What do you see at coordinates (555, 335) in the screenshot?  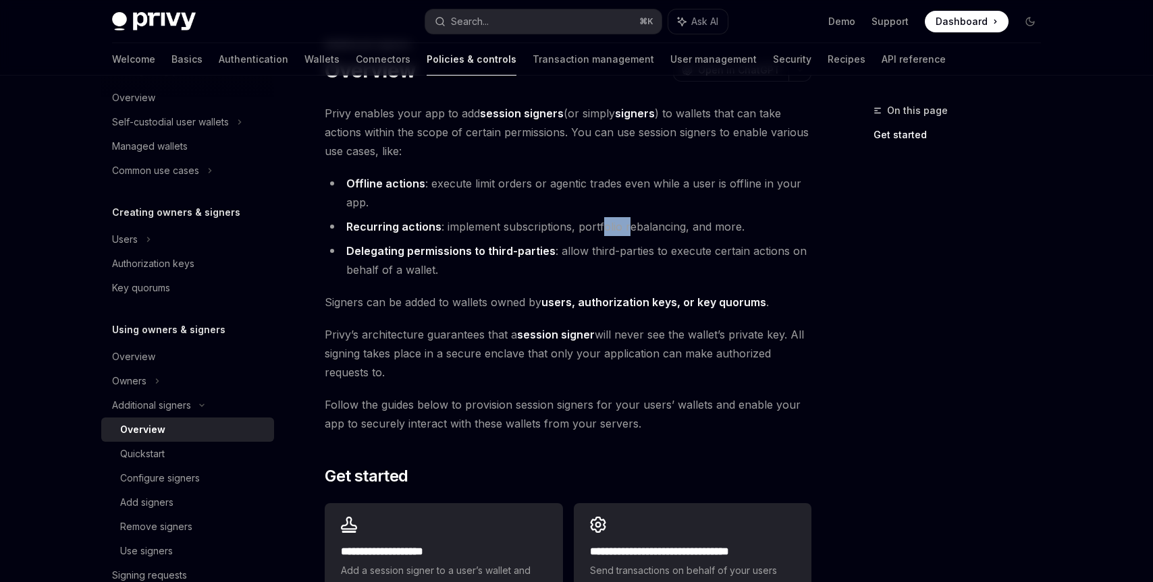 I see `strong: session signer` at bounding box center [555, 335].